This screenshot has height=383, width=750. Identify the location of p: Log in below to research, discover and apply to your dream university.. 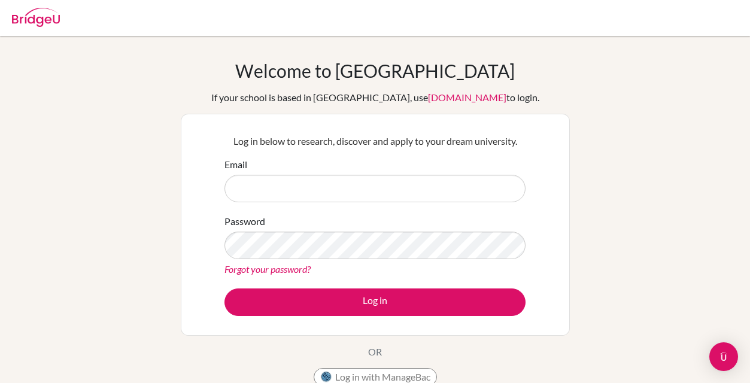
(375, 141).